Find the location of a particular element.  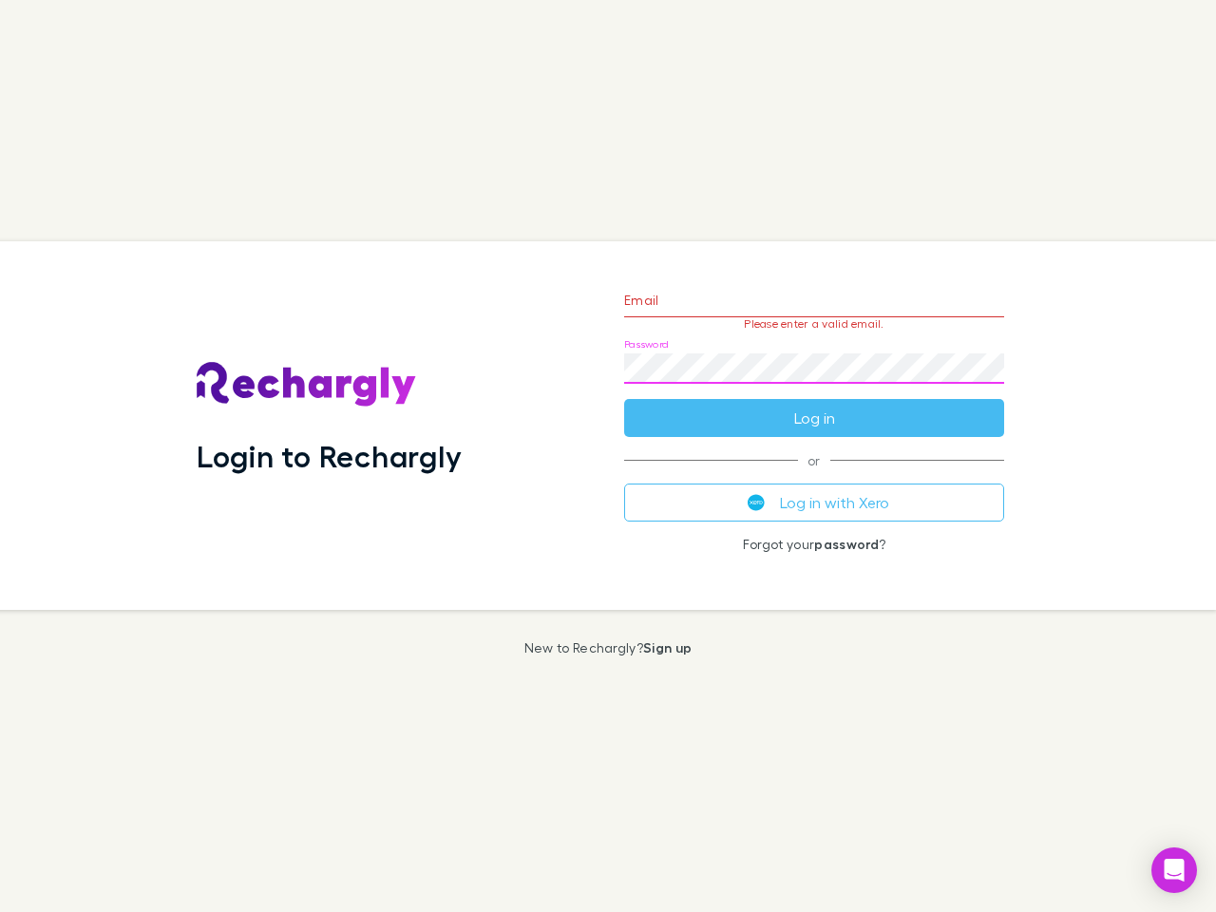

p: Forgot your ? is located at coordinates (814, 544).